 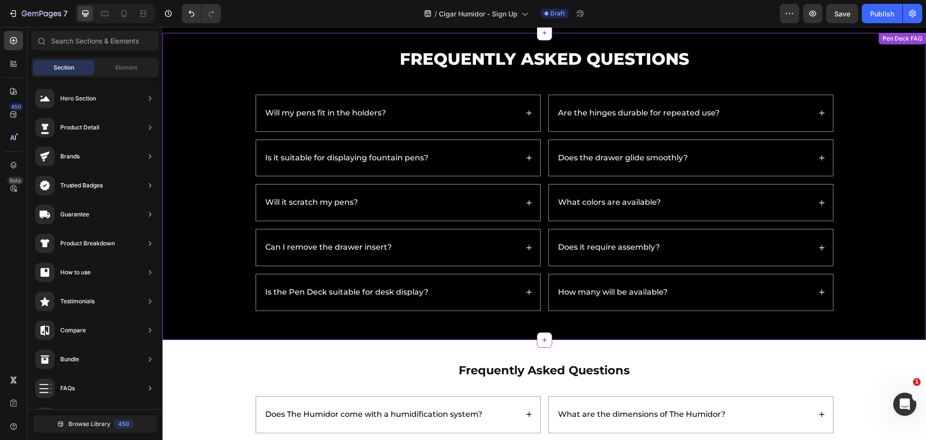 I want to click on button: Publish, so click(x=882, y=14).